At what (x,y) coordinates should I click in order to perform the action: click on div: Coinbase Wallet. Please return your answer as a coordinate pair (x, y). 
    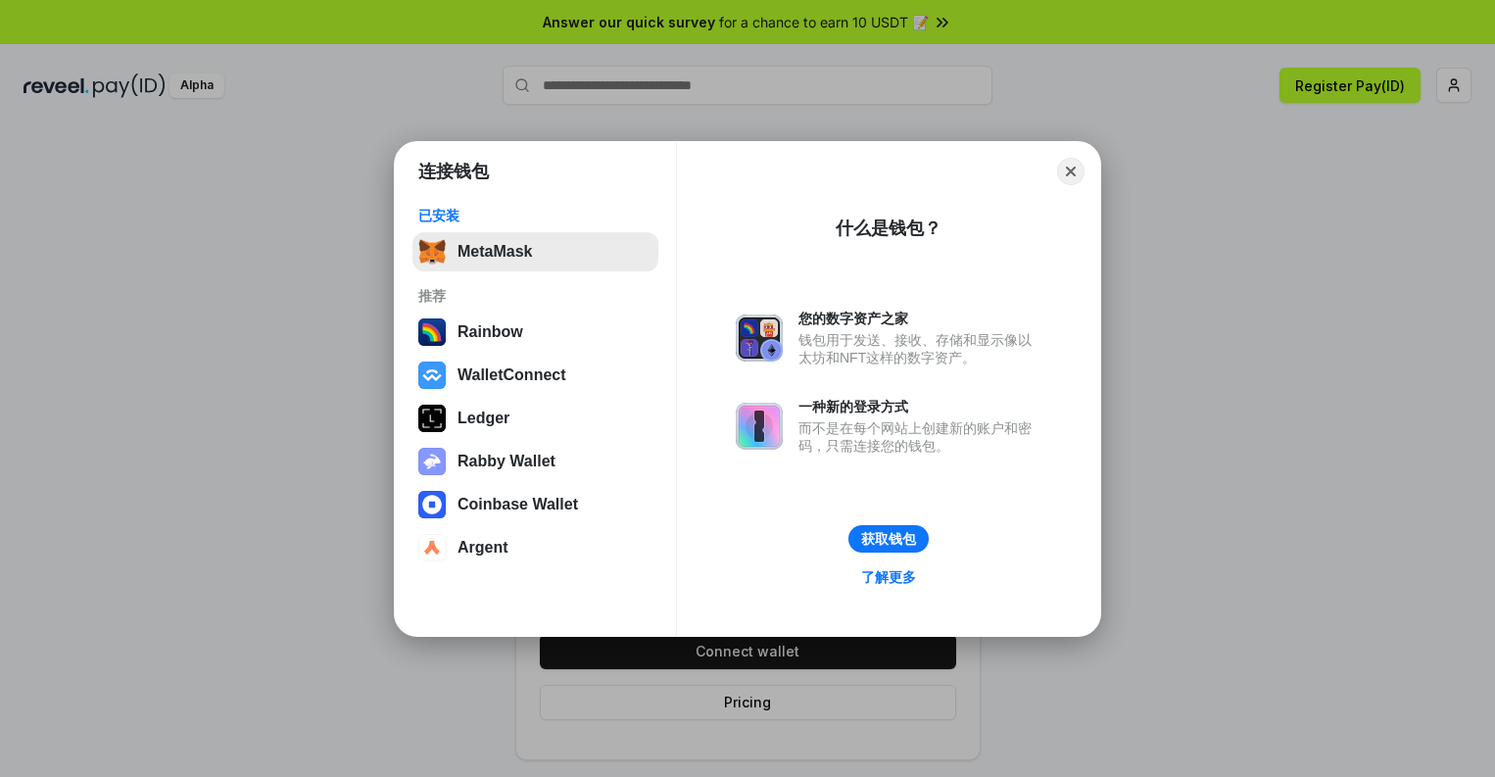
    Looking at the image, I should click on (517, 505).